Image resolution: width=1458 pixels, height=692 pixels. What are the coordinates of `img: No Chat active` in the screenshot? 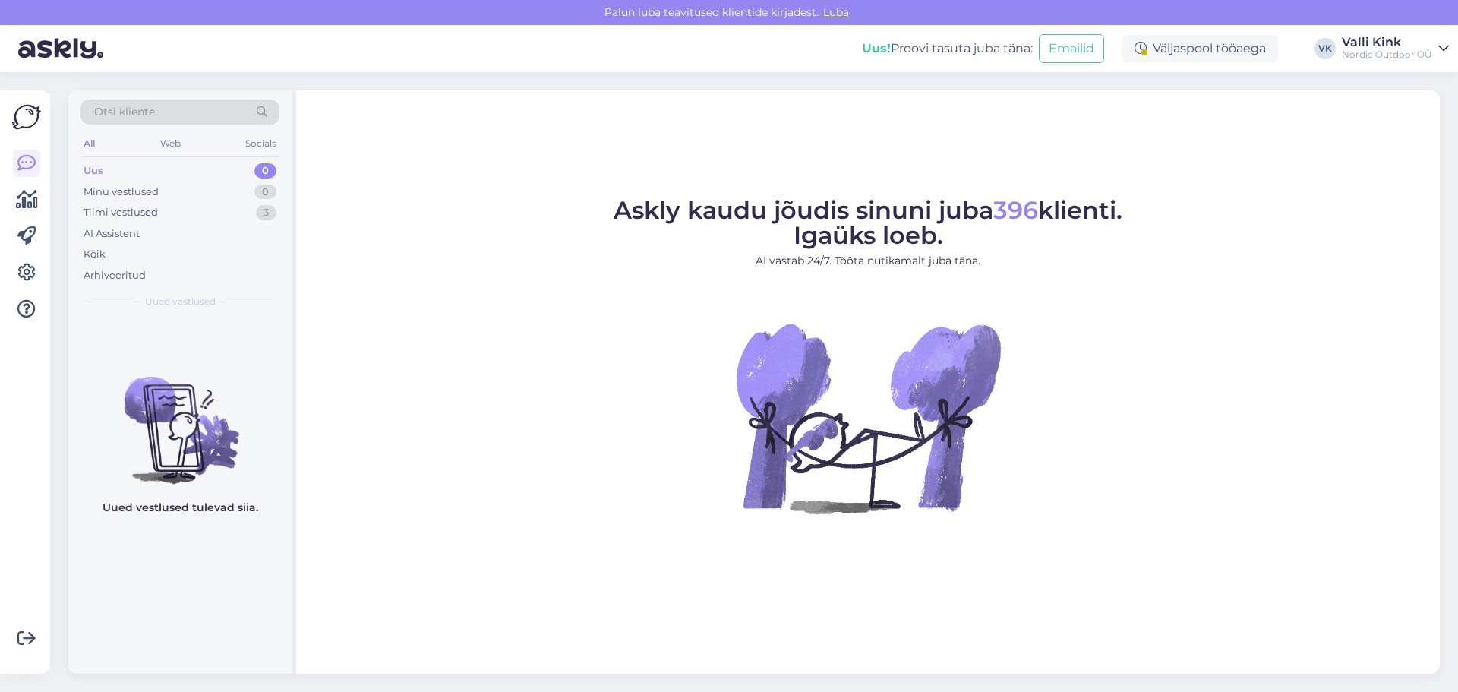 It's located at (868, 418).